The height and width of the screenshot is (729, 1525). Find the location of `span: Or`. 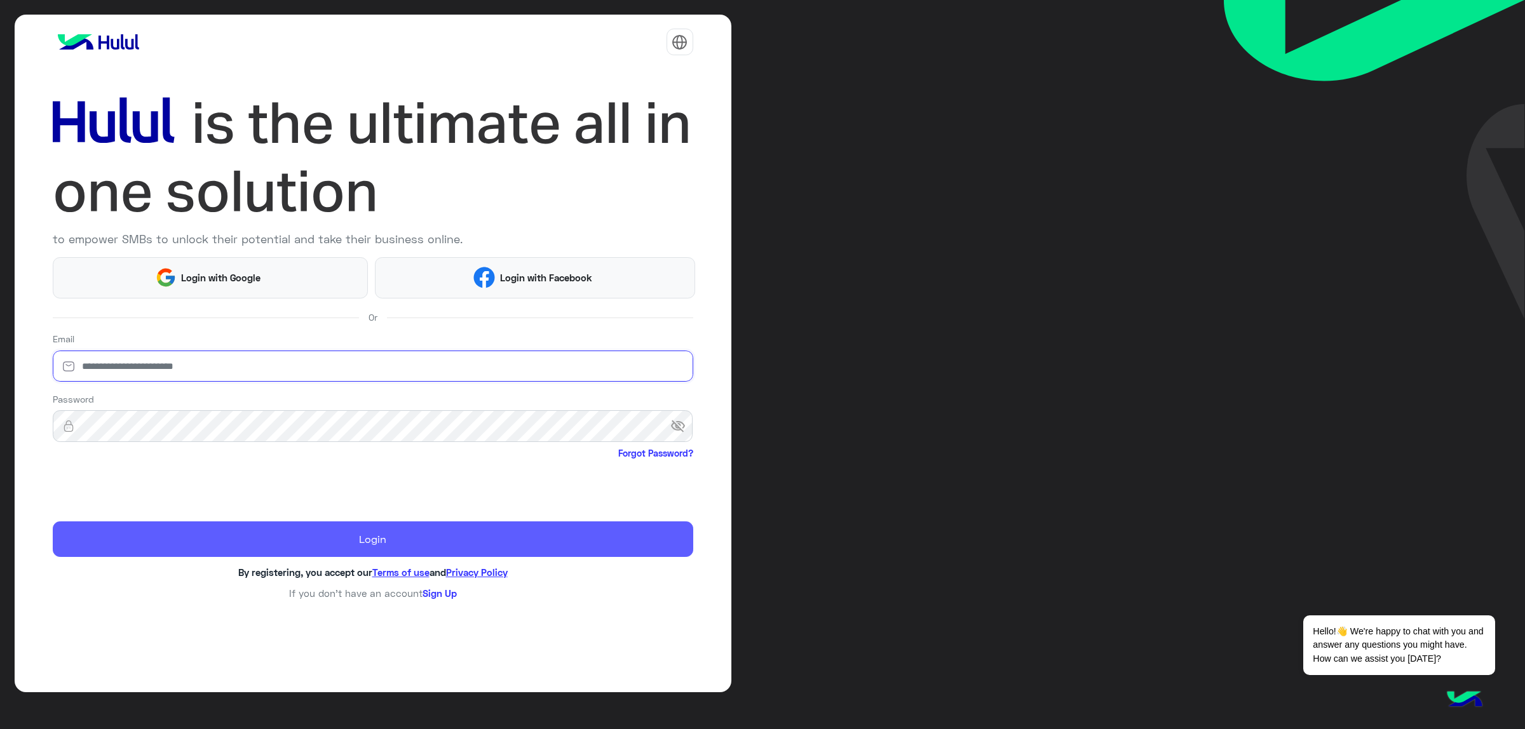

span: Or is located at coordinates (373, 317).